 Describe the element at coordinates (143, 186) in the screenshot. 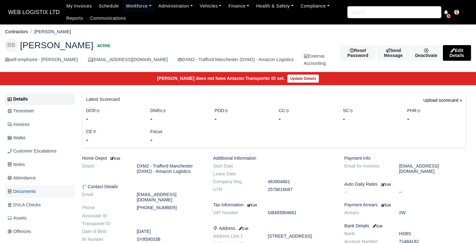

I see `h6: Contact Details` at that location.